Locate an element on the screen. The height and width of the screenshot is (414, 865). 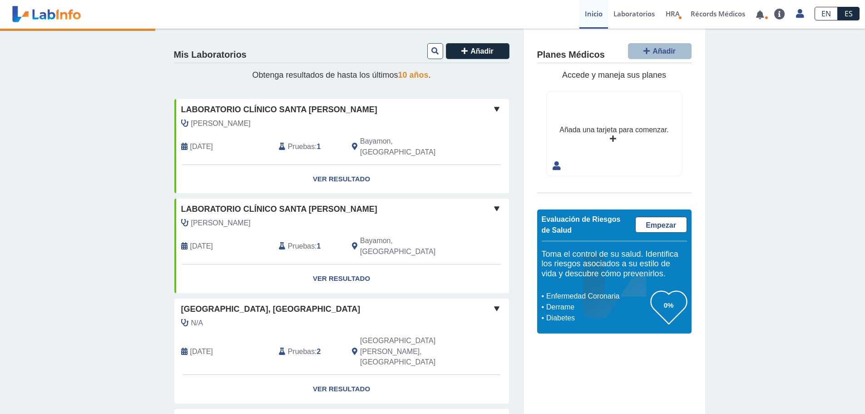
span: 2021-12-18 is located at coordinates (202, 246).